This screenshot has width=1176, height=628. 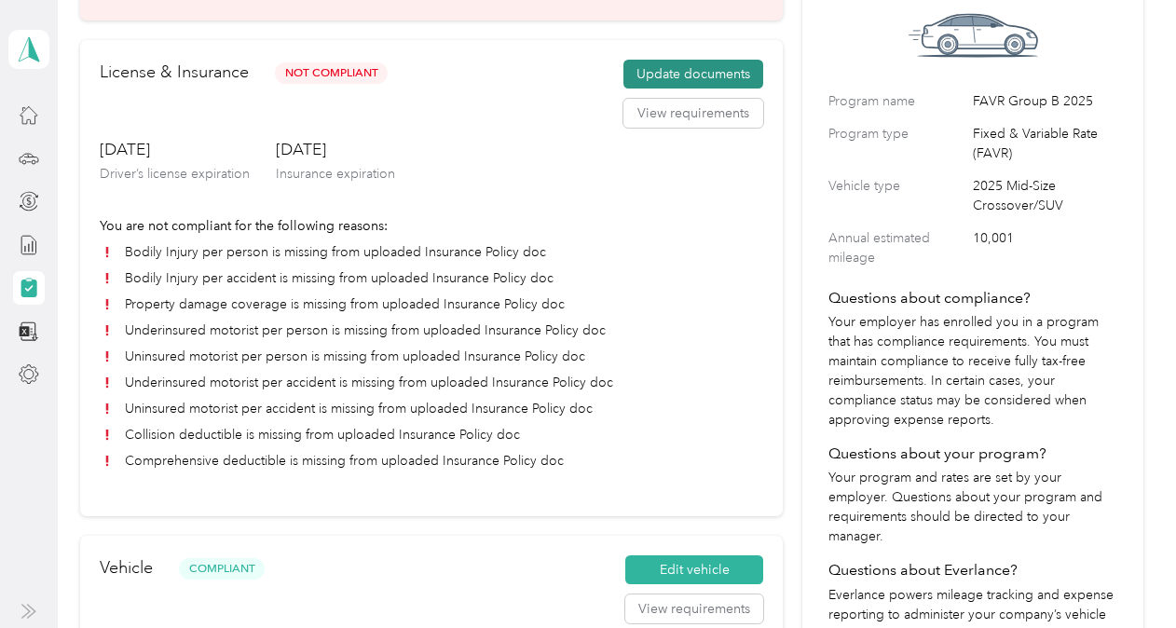 What do you see at coordinates (1044, 196) in the screenshot?
I see `span: 2025 Mid-Size Crossover/SUV` at bounding box center [1044, 196].